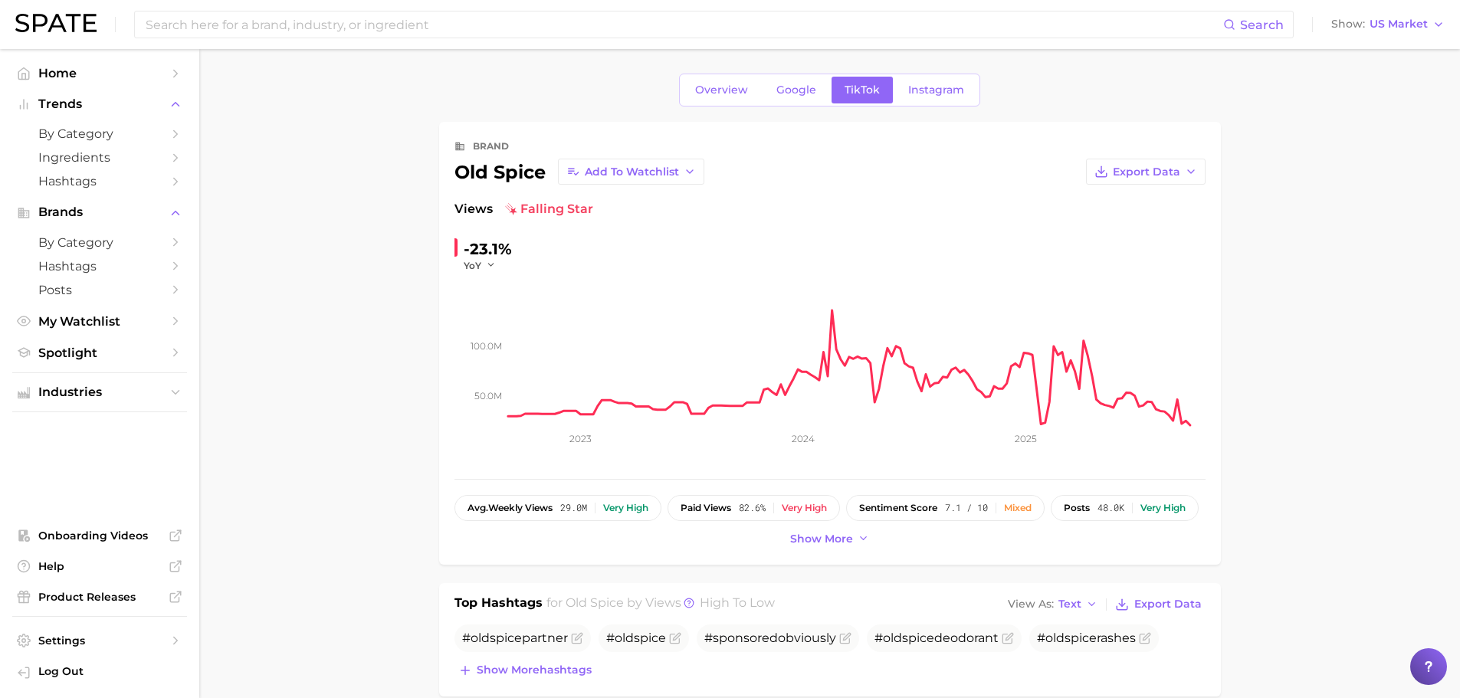  I want to click on span: 29.0m, so click(573, 508).